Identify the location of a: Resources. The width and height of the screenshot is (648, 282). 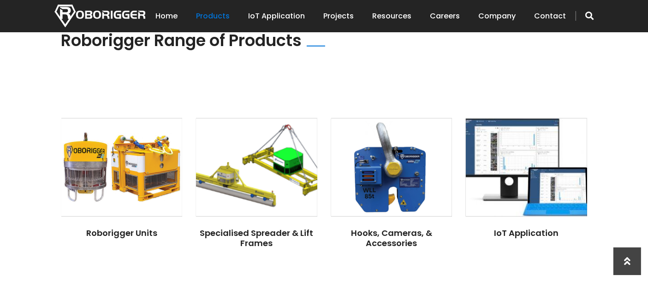
(392, 16).